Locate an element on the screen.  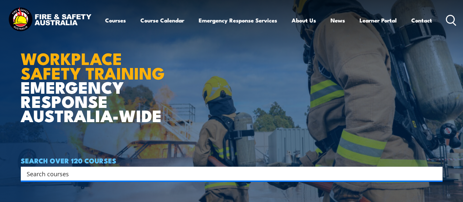
form: Search form is located at coordinates (229, 173).